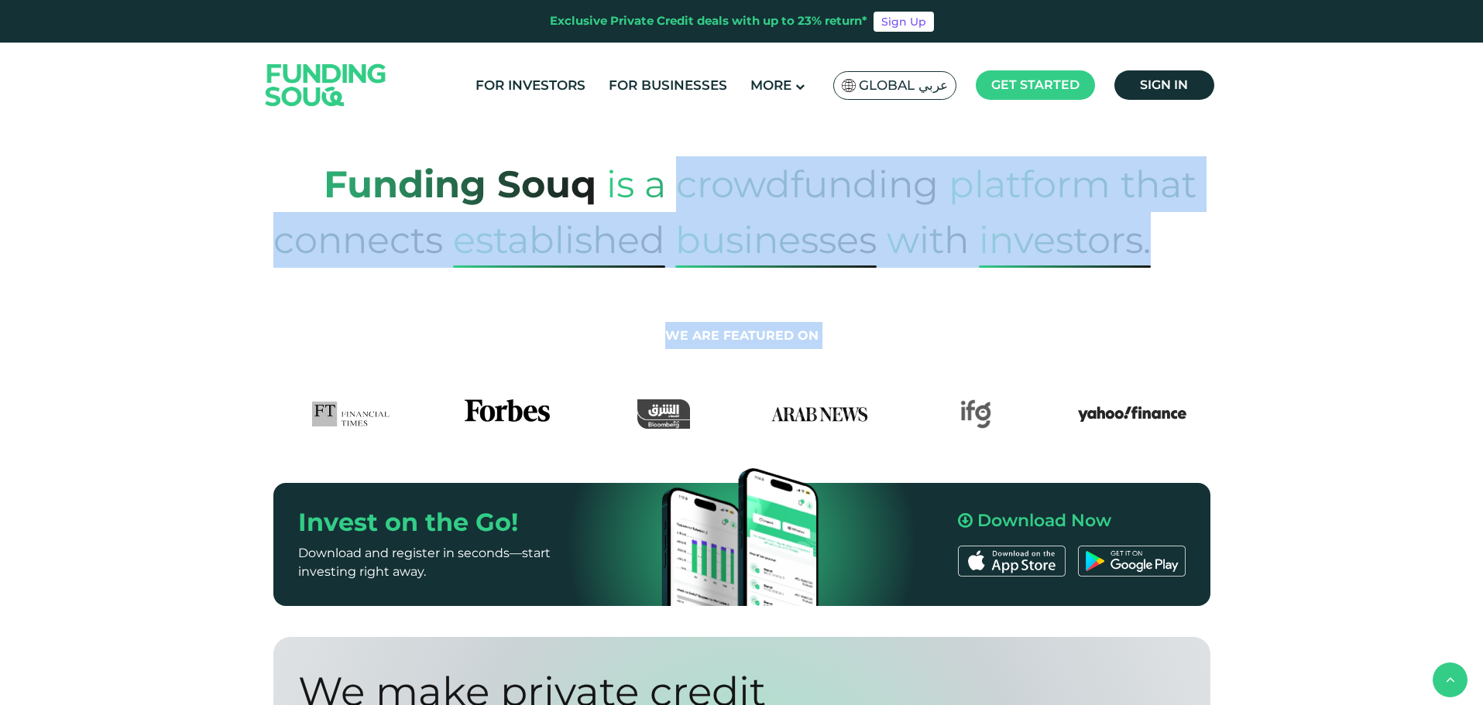 The height and width of the screenshot is (705, 1483). Describe the element at coordinates (742, 335) in the screenshot. I see `span: We are featured on` at that location.